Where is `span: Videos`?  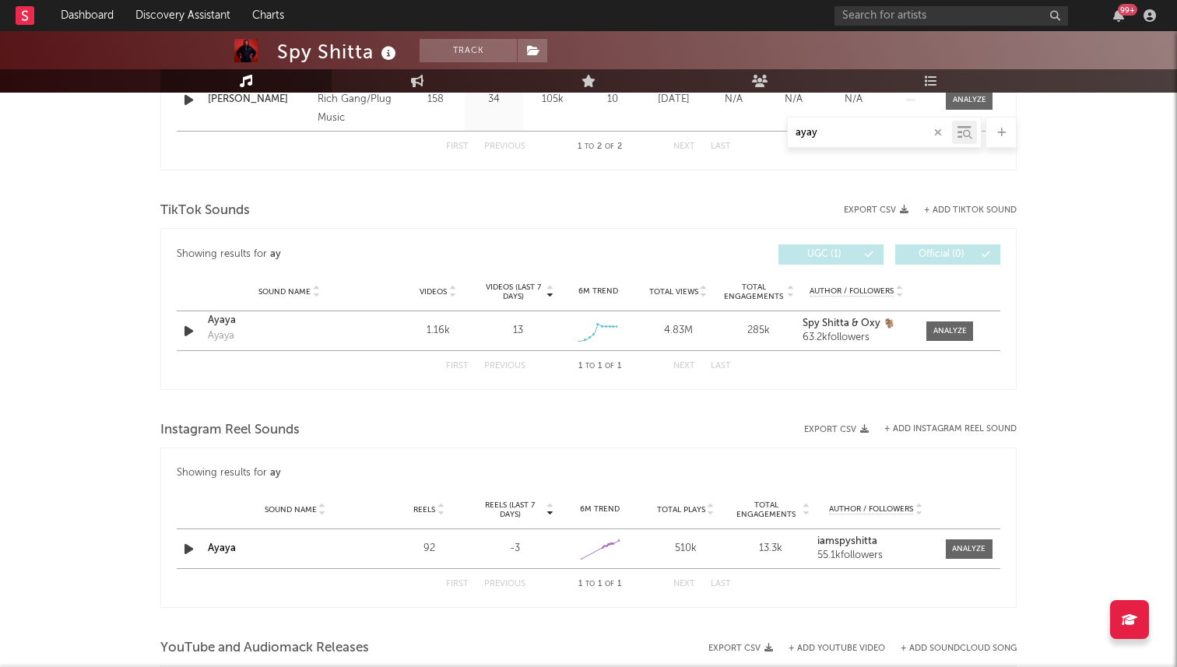
span: Videos is located at coordinates (433, 292).